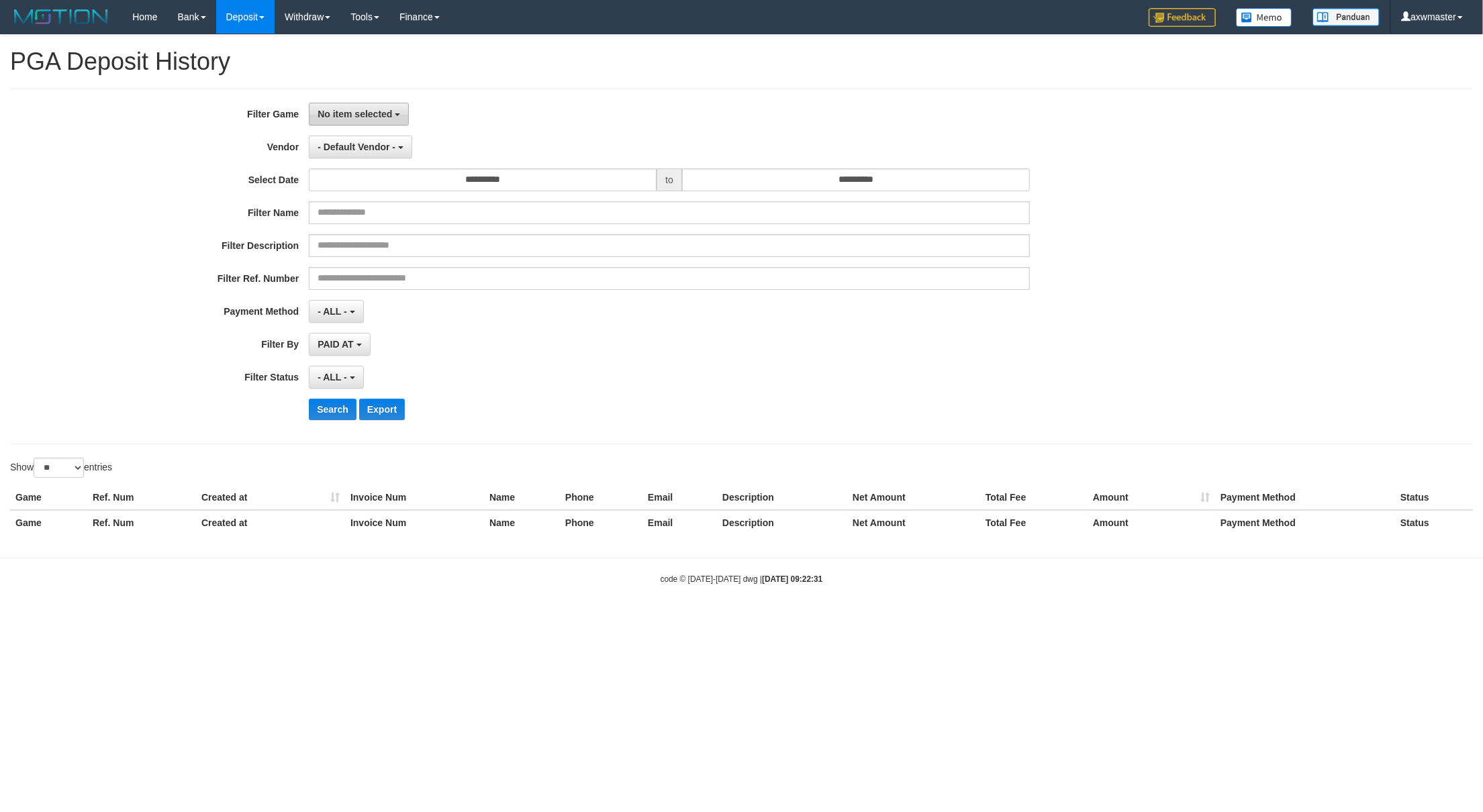 Image resolution: width=1483 pixels, height=812 pixels. Describe the element at coordinates (359, 114) in the screenshot. I see `button: No item selected` at that location.